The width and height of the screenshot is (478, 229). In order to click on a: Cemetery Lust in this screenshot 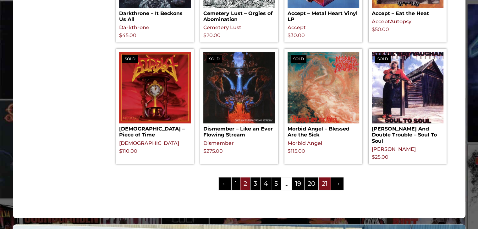, I will do `click(222, 27)`.